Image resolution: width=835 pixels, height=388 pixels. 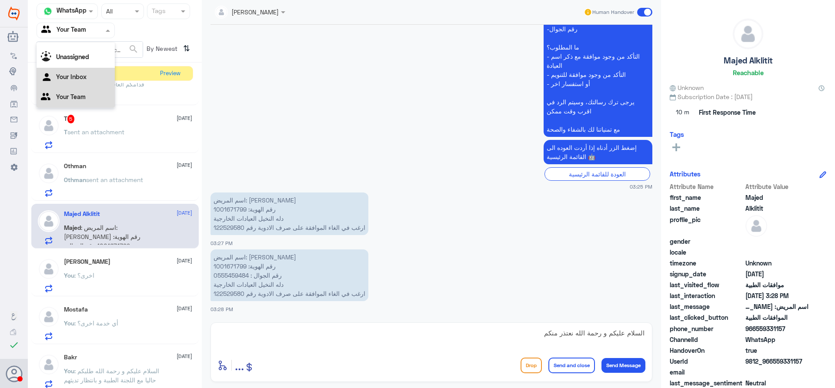 I want to click on span: email, so click(x=707, y=372).